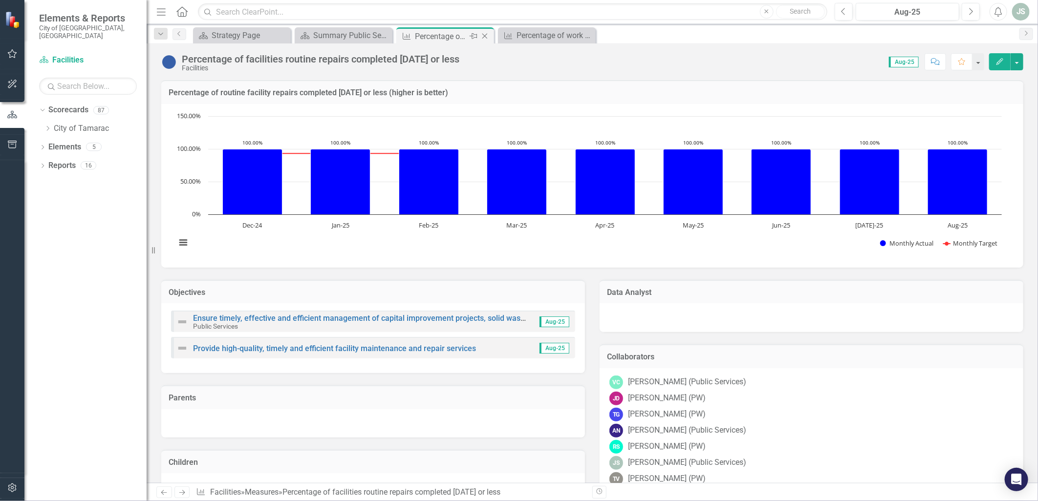 This screenshot has width=1038, height=501. Describe the element at coordinates (616, 479) in the screenshot. I see `div: TV` at that location.